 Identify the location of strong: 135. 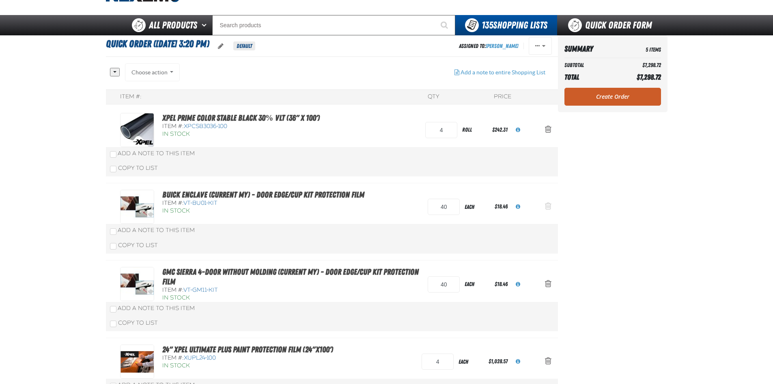
(488, 25).